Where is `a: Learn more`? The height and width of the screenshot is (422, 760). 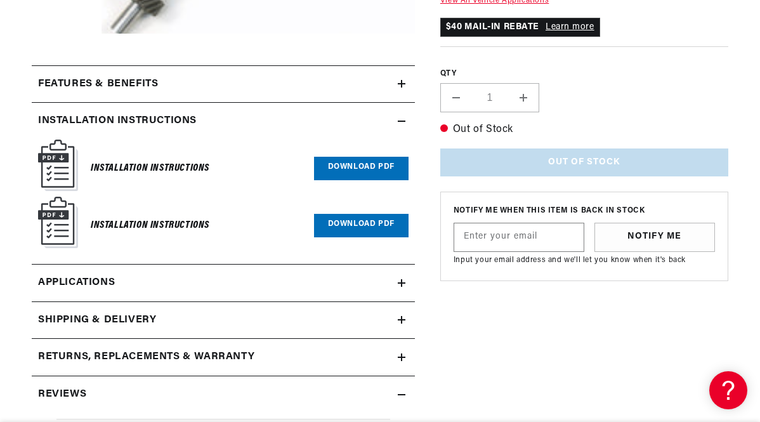 a: Learn more is located at coordinates (570, 27).